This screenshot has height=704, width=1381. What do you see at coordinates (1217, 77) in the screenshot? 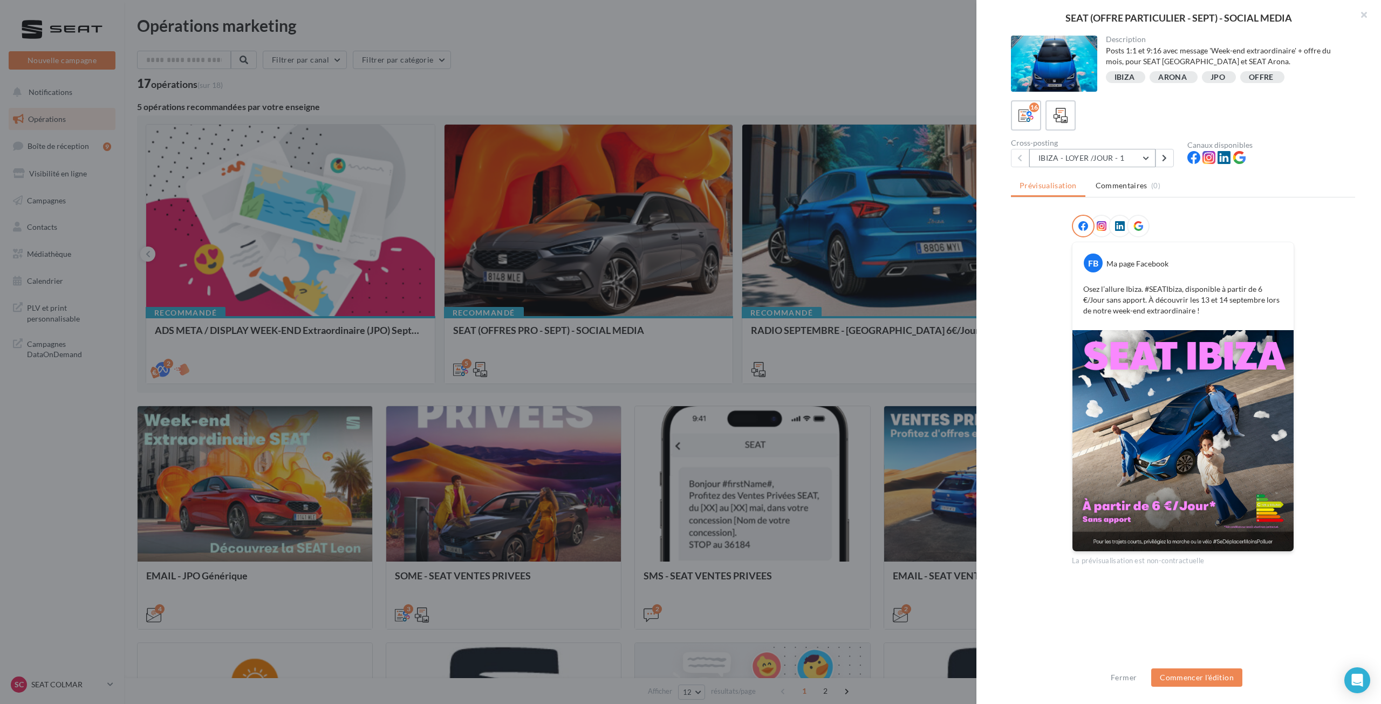
I see `div: JPO` at bounding box center [1217, 77].